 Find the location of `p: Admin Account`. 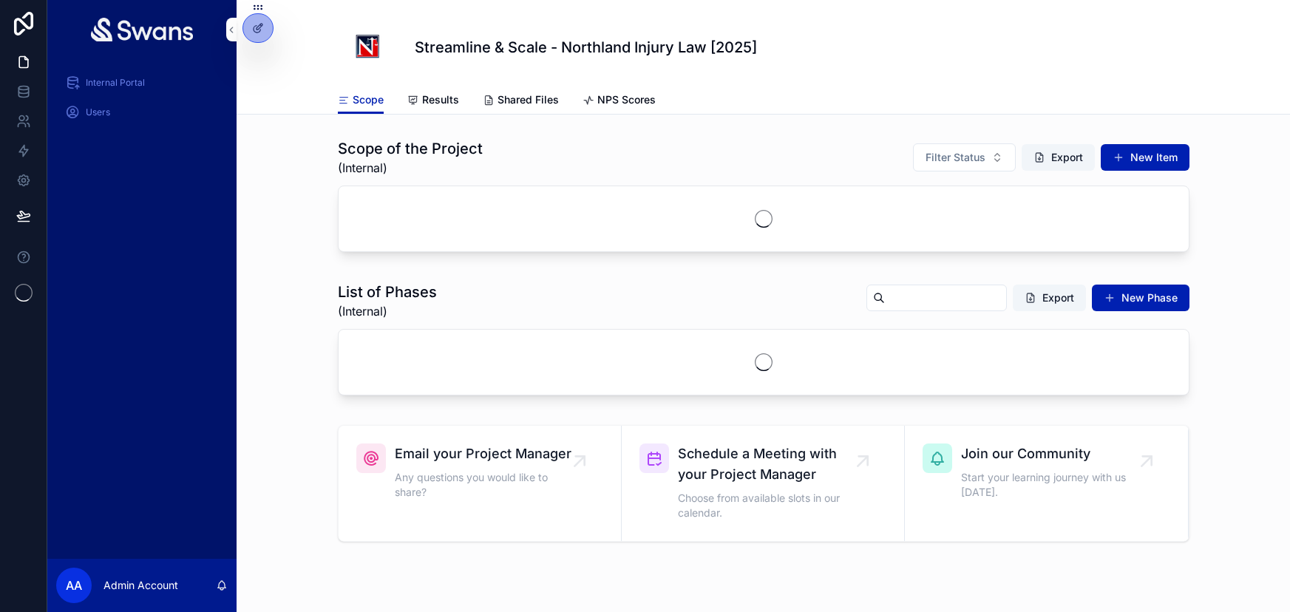

p: Admin Account is located at coordinates (140, 586).